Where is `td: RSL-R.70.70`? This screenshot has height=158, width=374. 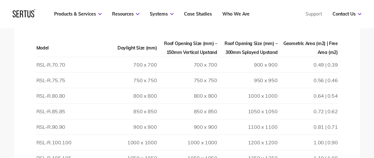
td: RSL-R.70.70 is located at coordinates (67, 65).